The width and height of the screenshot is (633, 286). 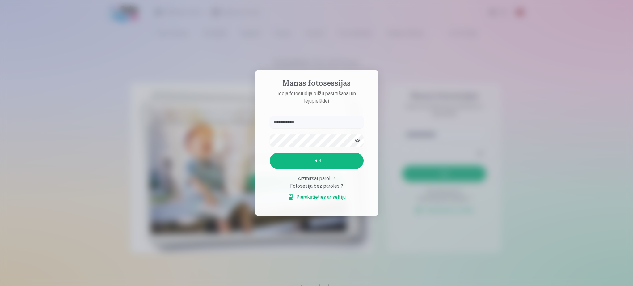 I want to click on div: Aizmirsāt paroli ?, so click(x=317, y=179).